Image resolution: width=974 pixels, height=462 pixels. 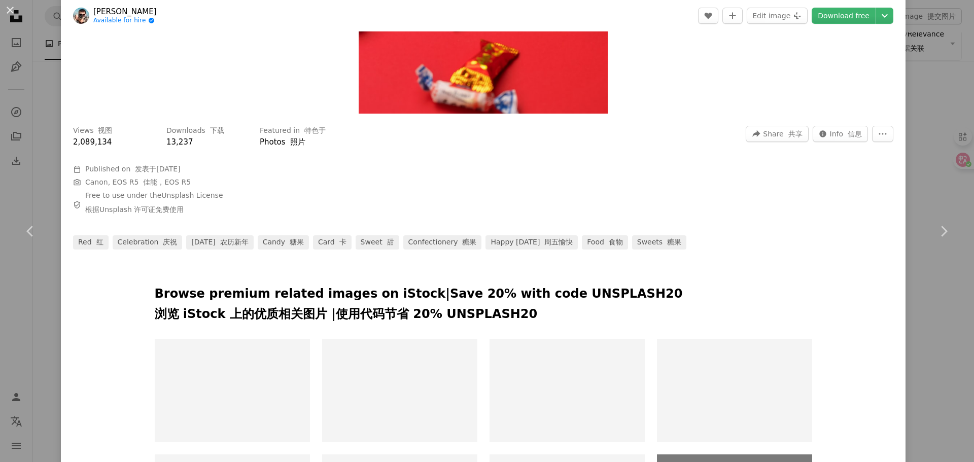 What do you see at coordinates (559, 242) in the screenshot?
I see `font: 周五愉快` at bounding box center [559, 242].